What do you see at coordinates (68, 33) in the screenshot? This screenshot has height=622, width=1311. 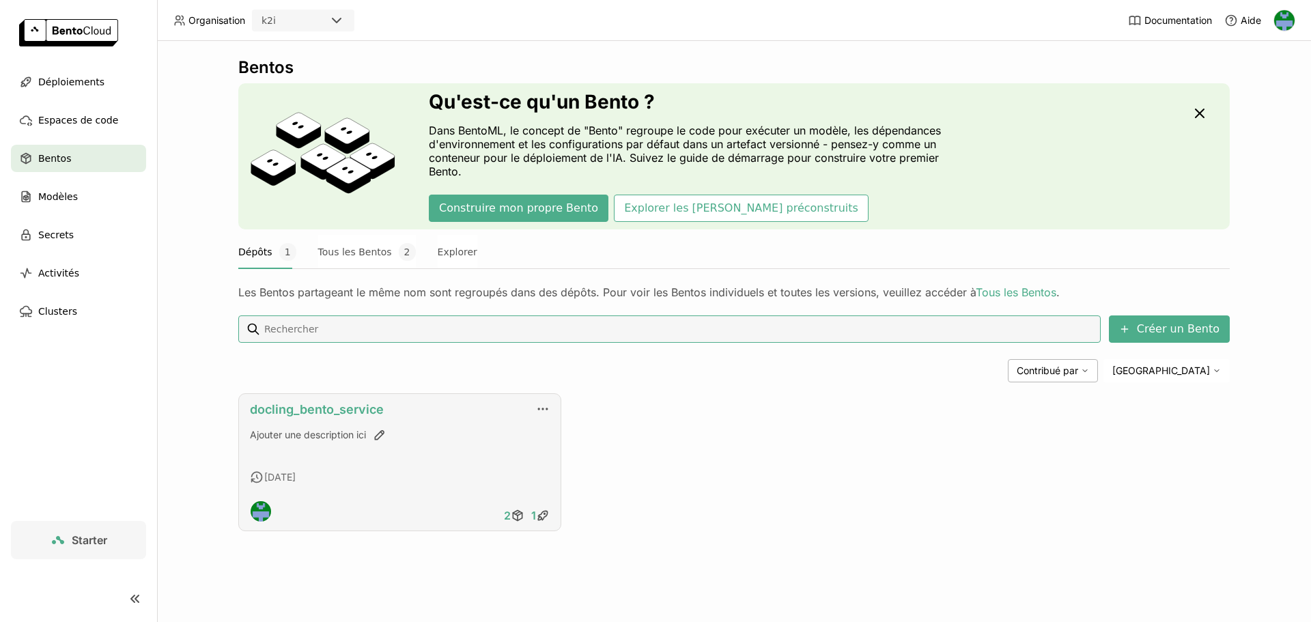 I see `img: logo` at bounding box center [68, 33].